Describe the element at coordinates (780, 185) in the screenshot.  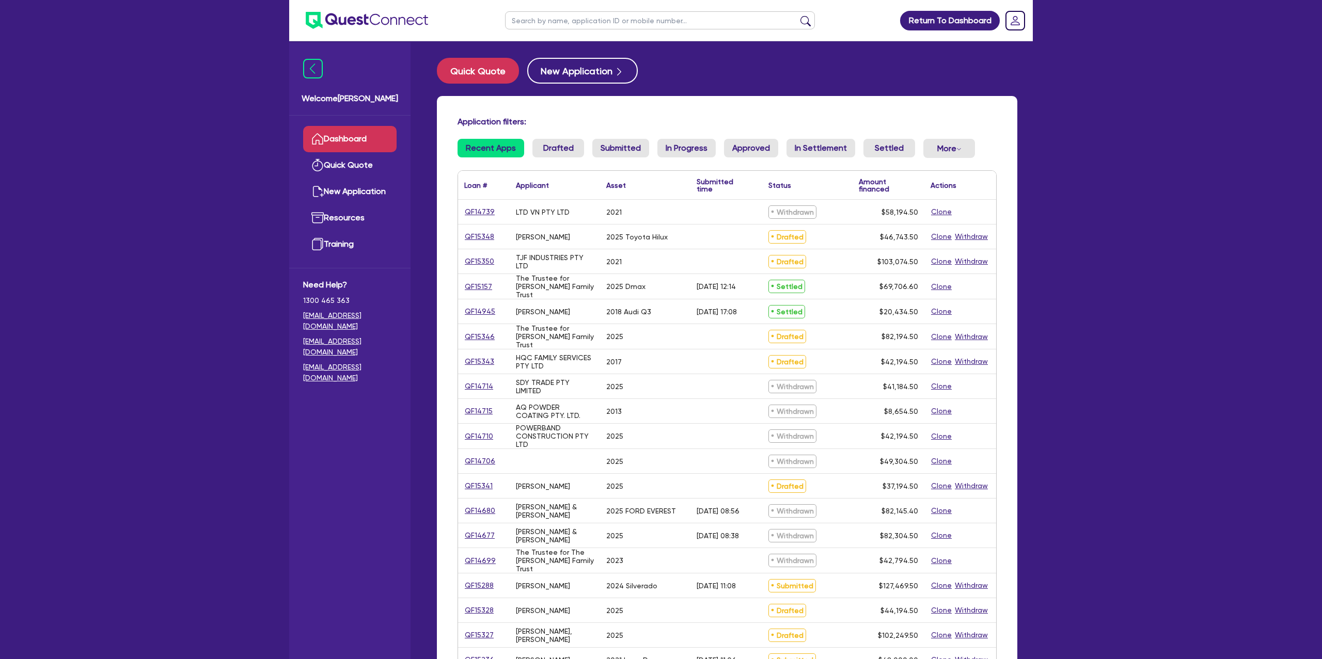
I see `div: Status` at that location.